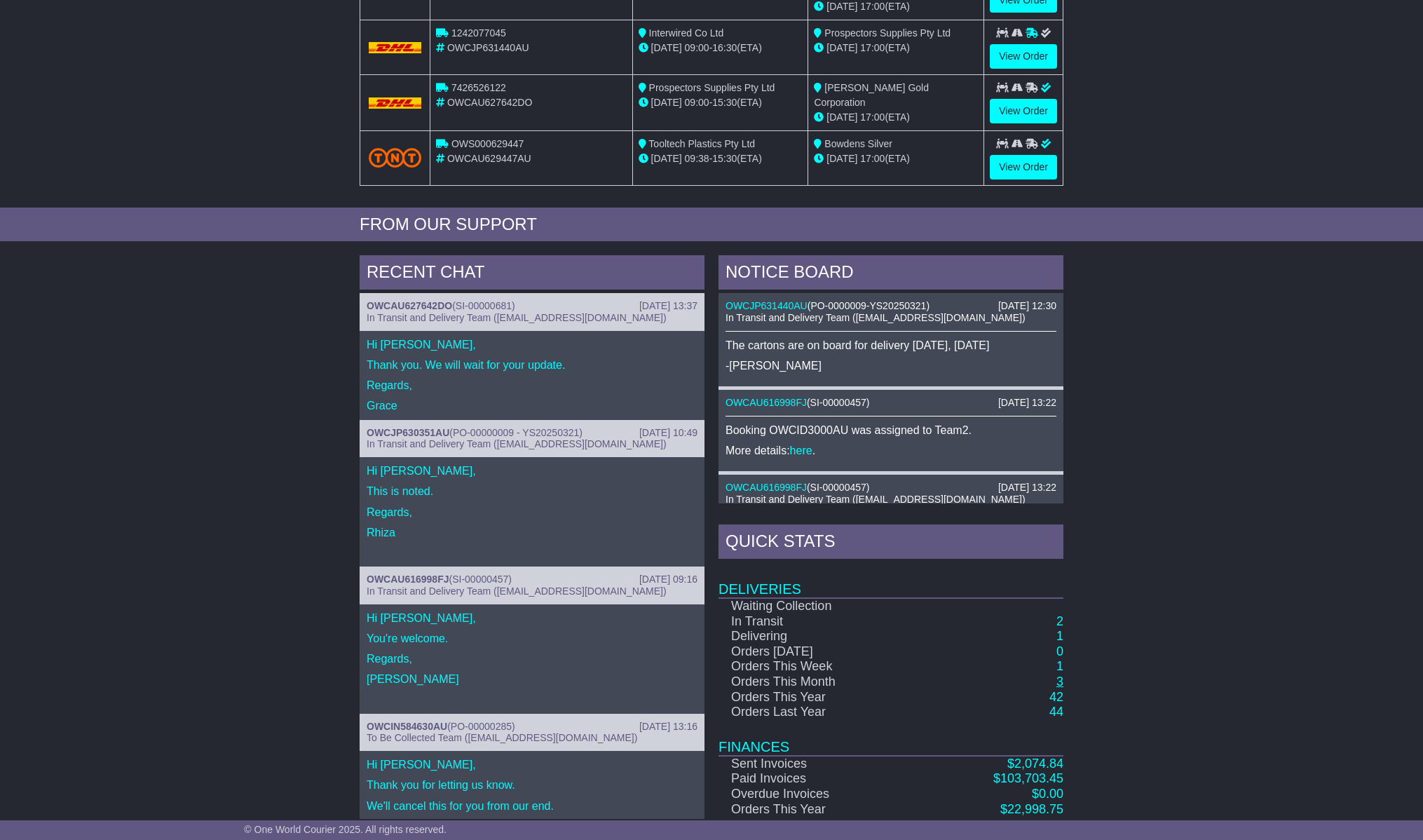  What do you see at coordinates (489, 158) in the screenshot?
I see `span: OWCAU629447AU` at bounding box center [489, 158].